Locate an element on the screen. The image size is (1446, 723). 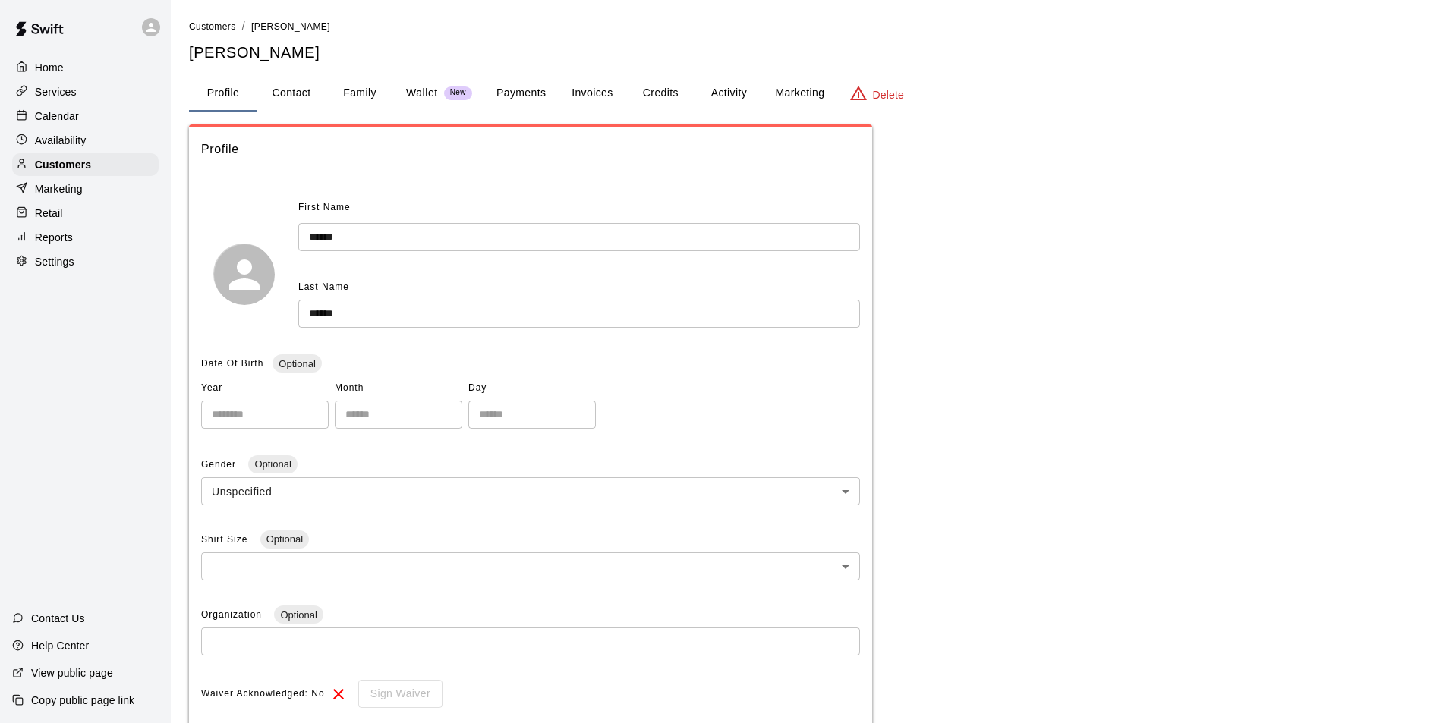
button: Activity is located at coordinates (728, 93).